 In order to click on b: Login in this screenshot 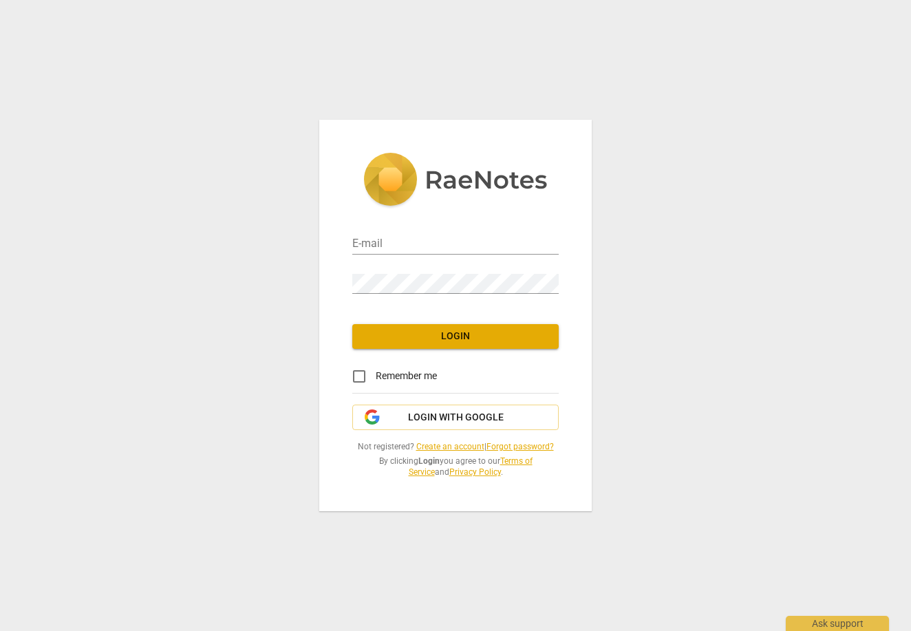, I will do `click(429, 461)`.